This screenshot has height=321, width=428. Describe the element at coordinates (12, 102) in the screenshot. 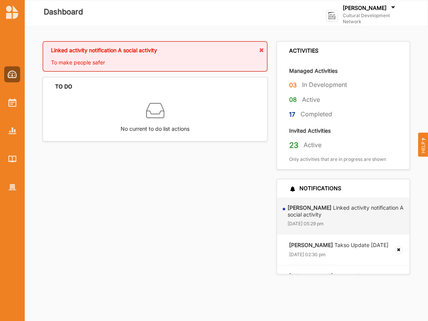

I see `img: Activities` at that location.